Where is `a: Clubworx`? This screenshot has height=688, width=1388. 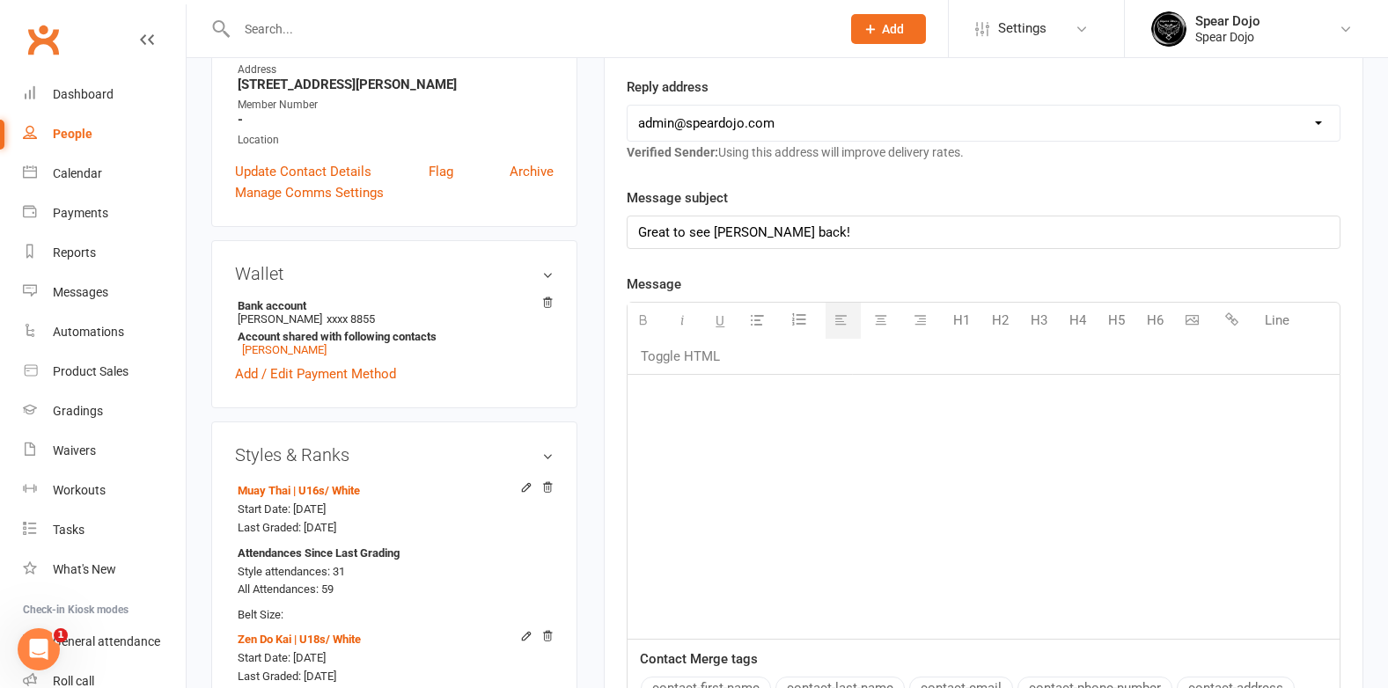
a: Clubworx is located at coordinates (43, 40).